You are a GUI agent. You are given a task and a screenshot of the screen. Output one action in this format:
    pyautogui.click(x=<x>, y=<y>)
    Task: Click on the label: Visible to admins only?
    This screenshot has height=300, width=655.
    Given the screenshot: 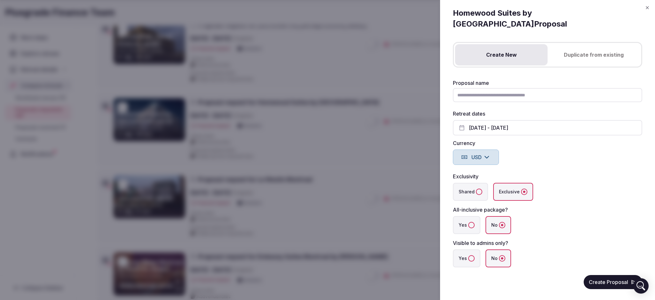 What is the action you would take?
    pyautogui.click(x=480, y=243)
    